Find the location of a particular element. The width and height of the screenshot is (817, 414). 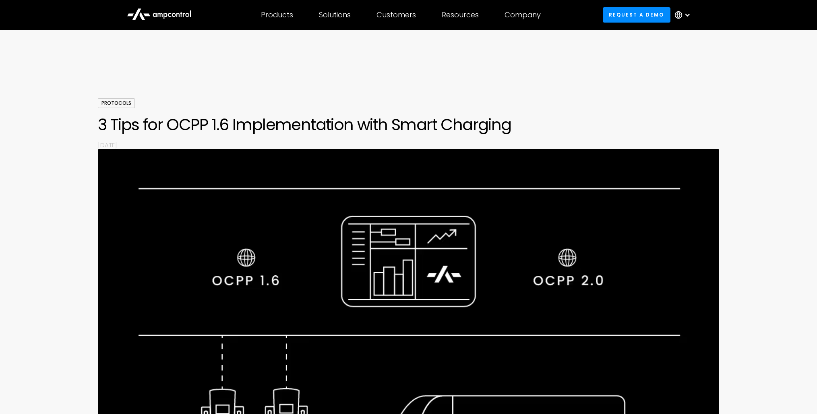

div: Protocols is located at coordinates (116, 103).